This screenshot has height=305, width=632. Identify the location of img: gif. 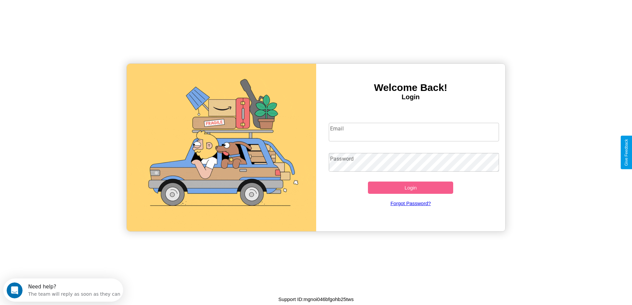
(221, 147).